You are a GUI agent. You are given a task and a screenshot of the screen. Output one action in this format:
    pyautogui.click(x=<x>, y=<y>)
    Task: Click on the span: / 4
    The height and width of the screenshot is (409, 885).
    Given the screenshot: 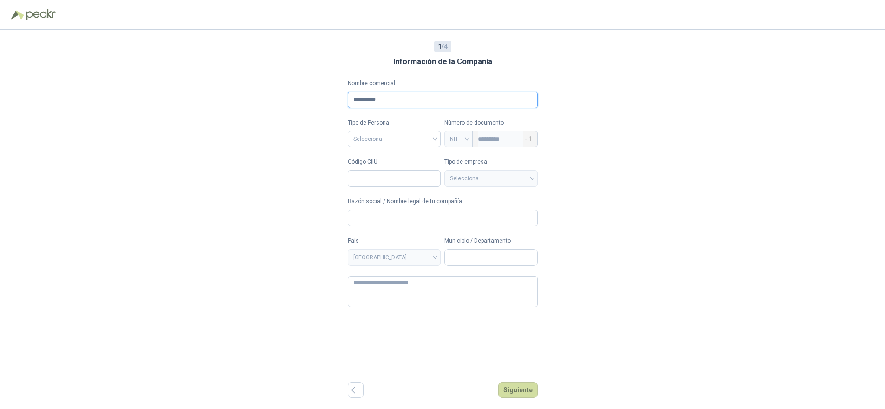 What is the action you would take?
    pyautogui.click(x=443, y=46)
    